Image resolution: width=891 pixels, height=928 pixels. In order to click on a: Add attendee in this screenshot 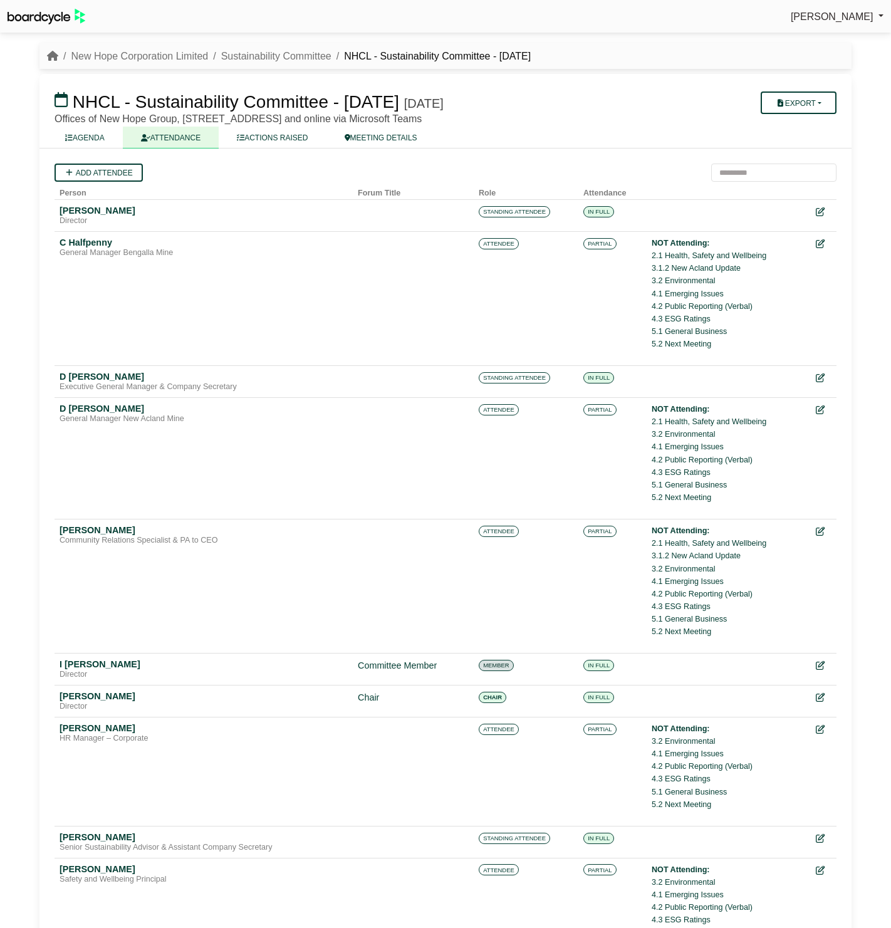, I will do `click(98, 172)`.